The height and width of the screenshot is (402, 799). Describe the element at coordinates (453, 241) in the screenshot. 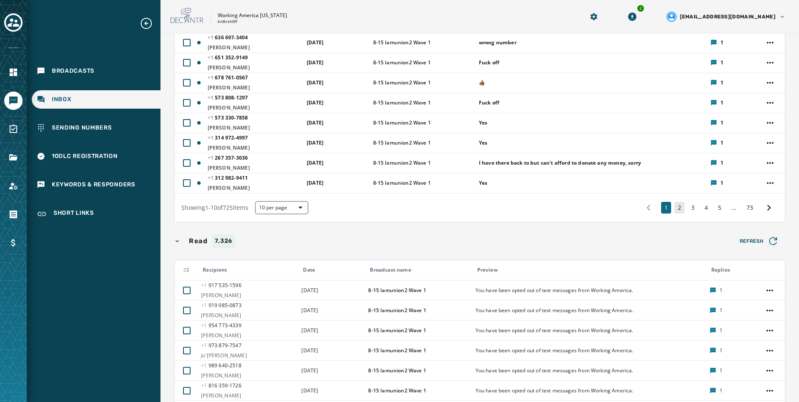

I see `button: Read7,326` at that location.